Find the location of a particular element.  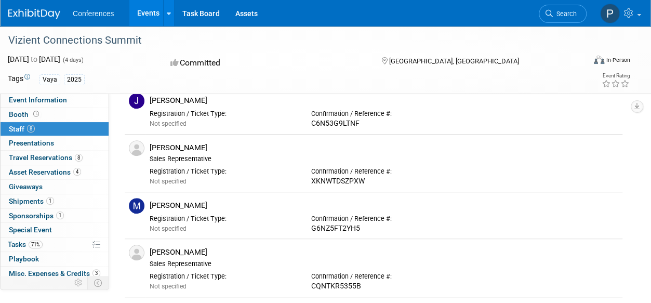

span: Search is located at coordinates (565, 14).